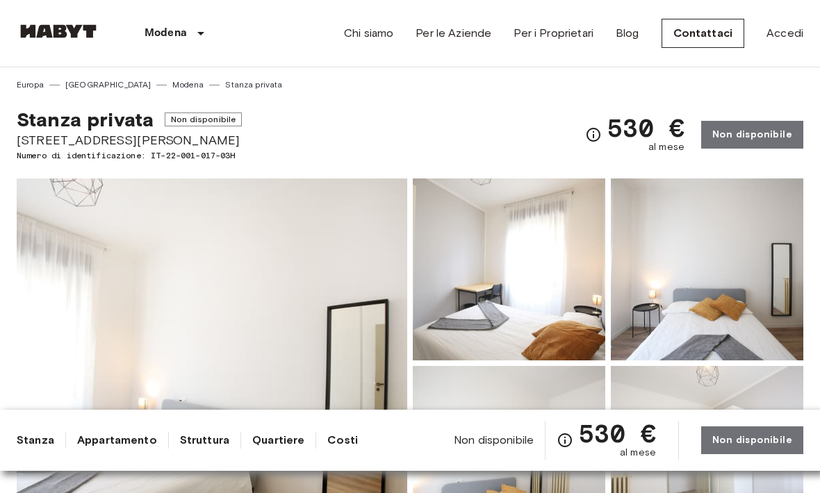 Image resolution: width=820 pixels, height=493 pixels. I want to click on a: Europa, so click(30, 85).